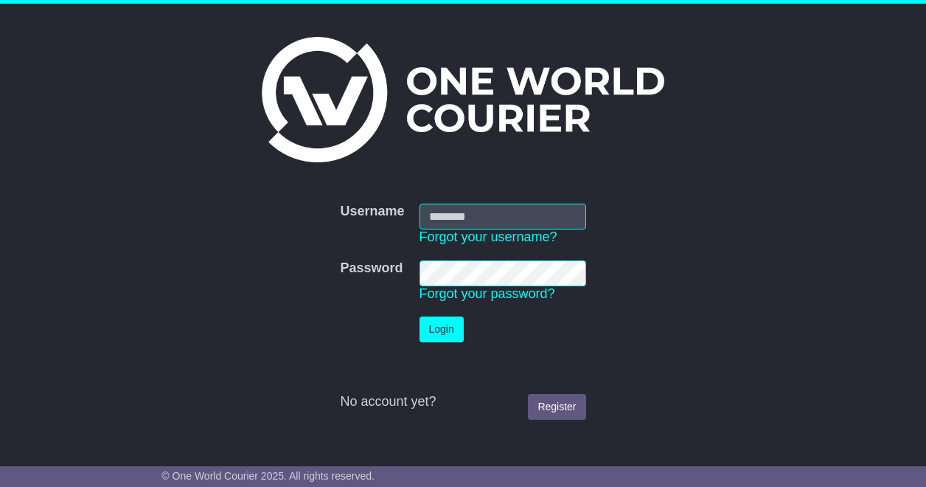 This screenshot has width=926, height=487. I want to click on span: © One World Courier 2025. All rights reserved., so click(268, 476).